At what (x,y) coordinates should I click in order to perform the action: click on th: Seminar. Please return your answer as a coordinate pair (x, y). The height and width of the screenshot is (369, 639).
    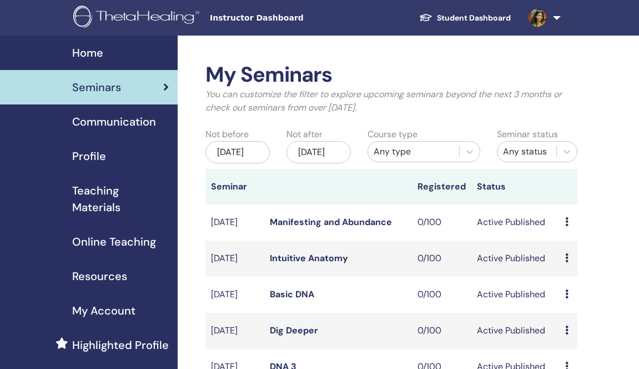
    Looking at the image, I should click on (235, 187).